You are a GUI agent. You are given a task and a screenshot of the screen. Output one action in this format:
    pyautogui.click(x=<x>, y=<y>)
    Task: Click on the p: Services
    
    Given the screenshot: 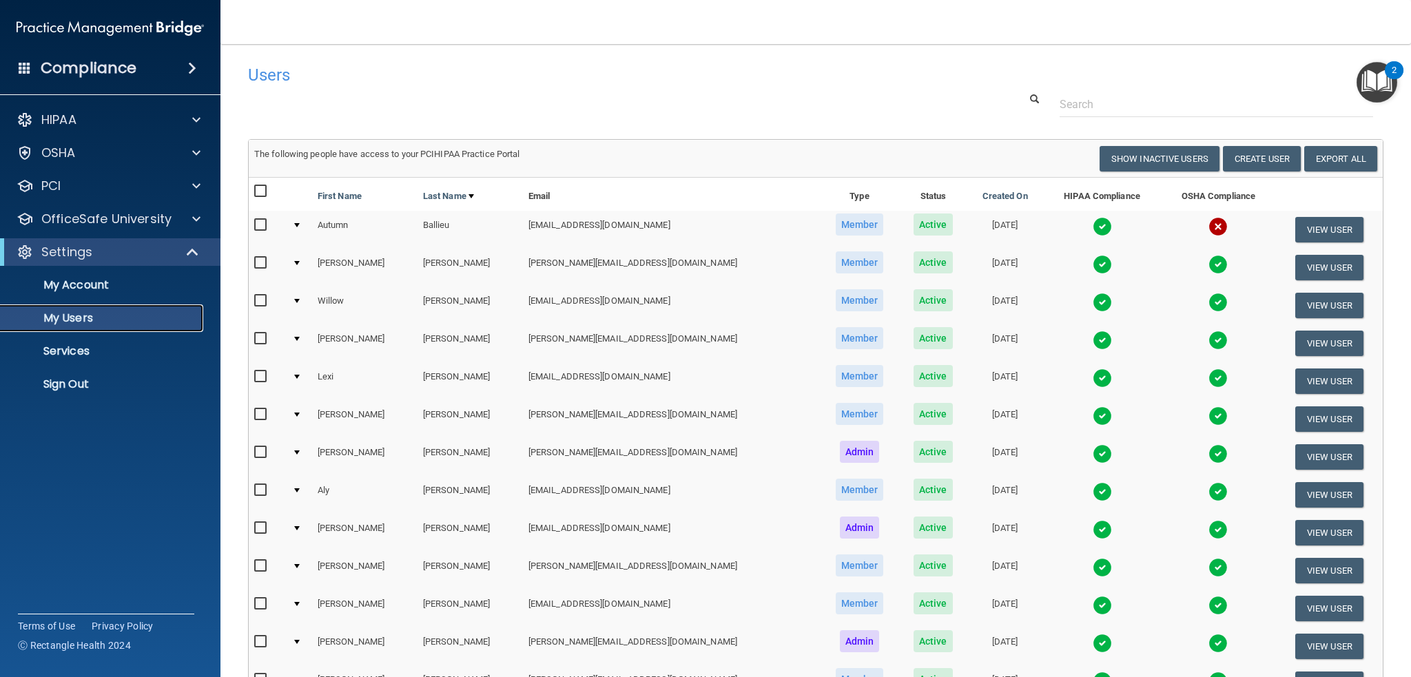 What is the action you would take?
    pyautogui.click(x=103, y=351)
    